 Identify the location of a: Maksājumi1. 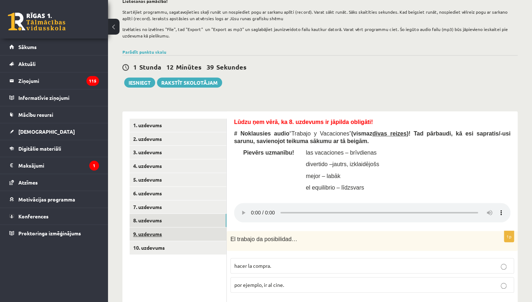
(54, 165).